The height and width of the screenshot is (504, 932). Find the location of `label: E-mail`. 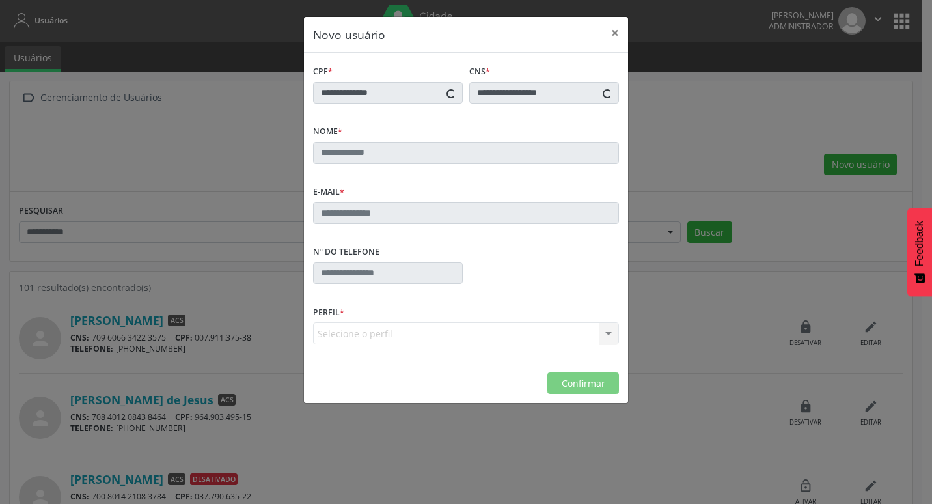

label: E-mail is located at coordinates (329, 192).